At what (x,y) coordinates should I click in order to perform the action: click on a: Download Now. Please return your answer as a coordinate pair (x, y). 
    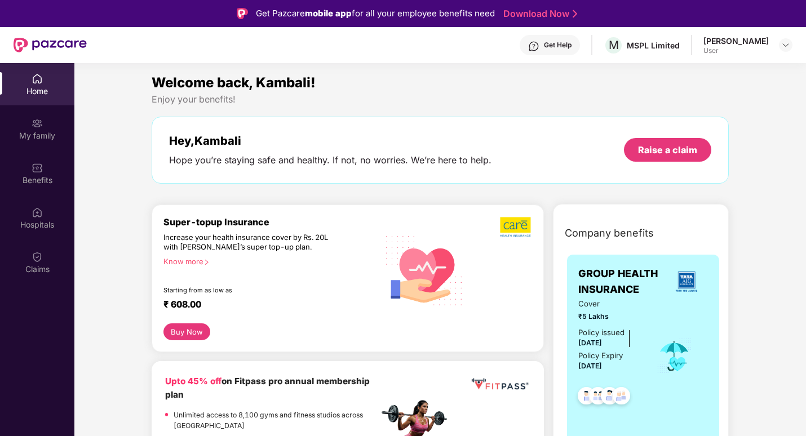
    Looking at the image, I should click on (539, 14).